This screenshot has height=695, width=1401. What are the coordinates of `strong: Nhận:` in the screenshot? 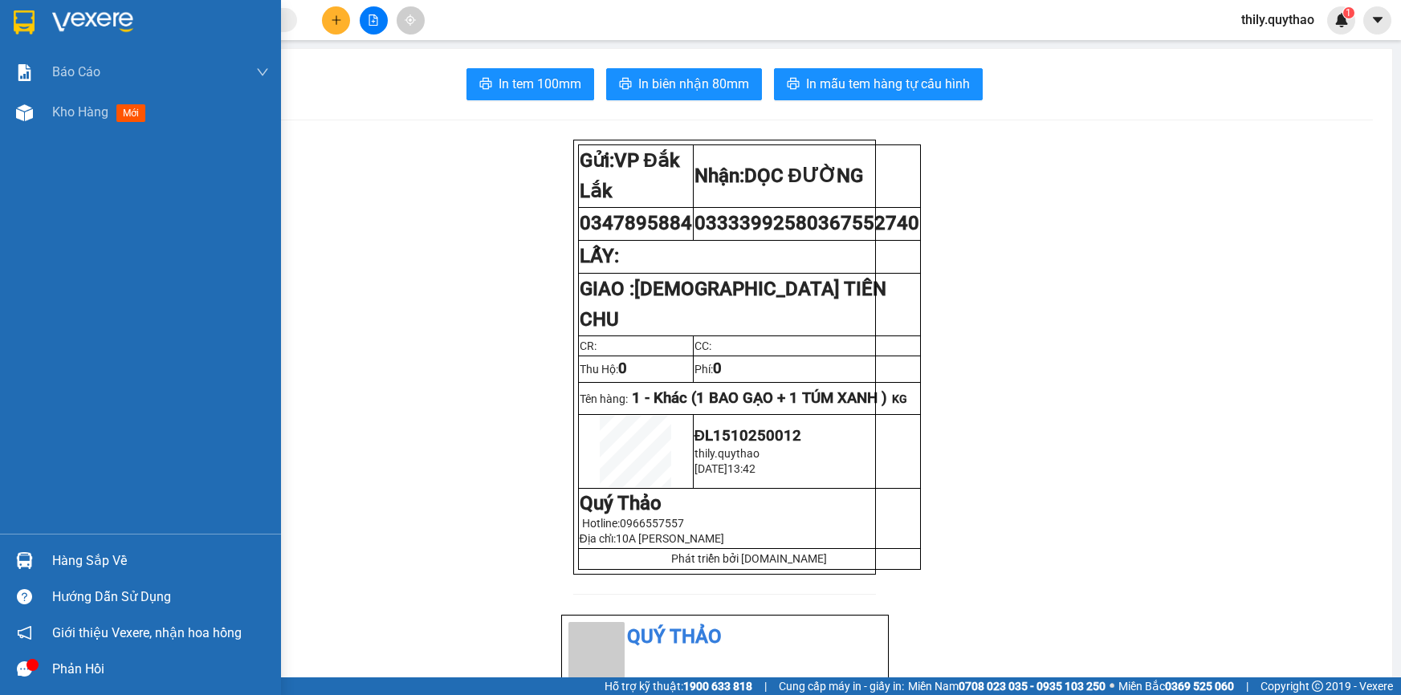 It's located at (779, 176).